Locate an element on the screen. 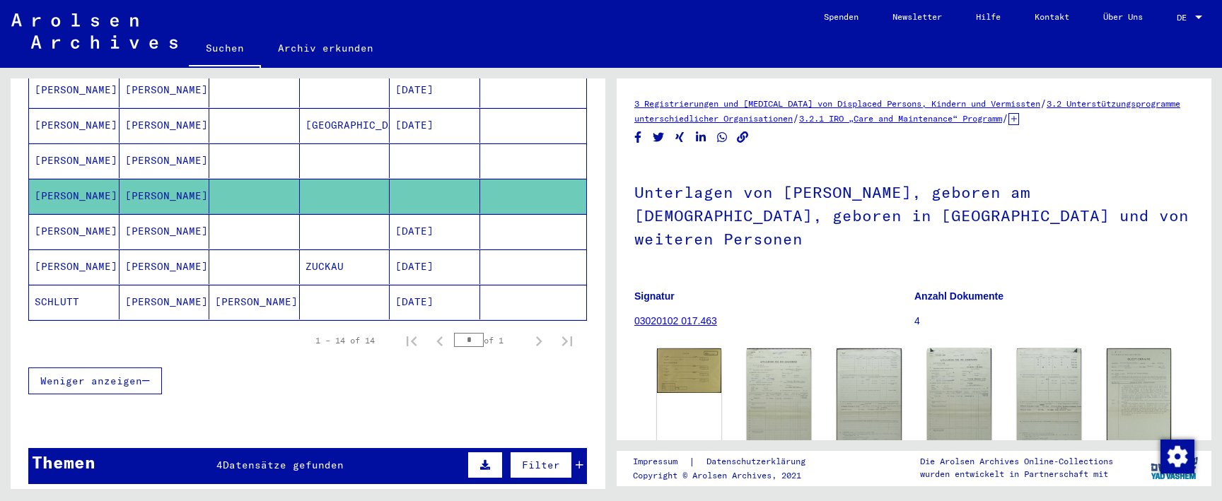 This screenshot has height=501, width=1222. div: Themen is located at coordinates (64, 462).